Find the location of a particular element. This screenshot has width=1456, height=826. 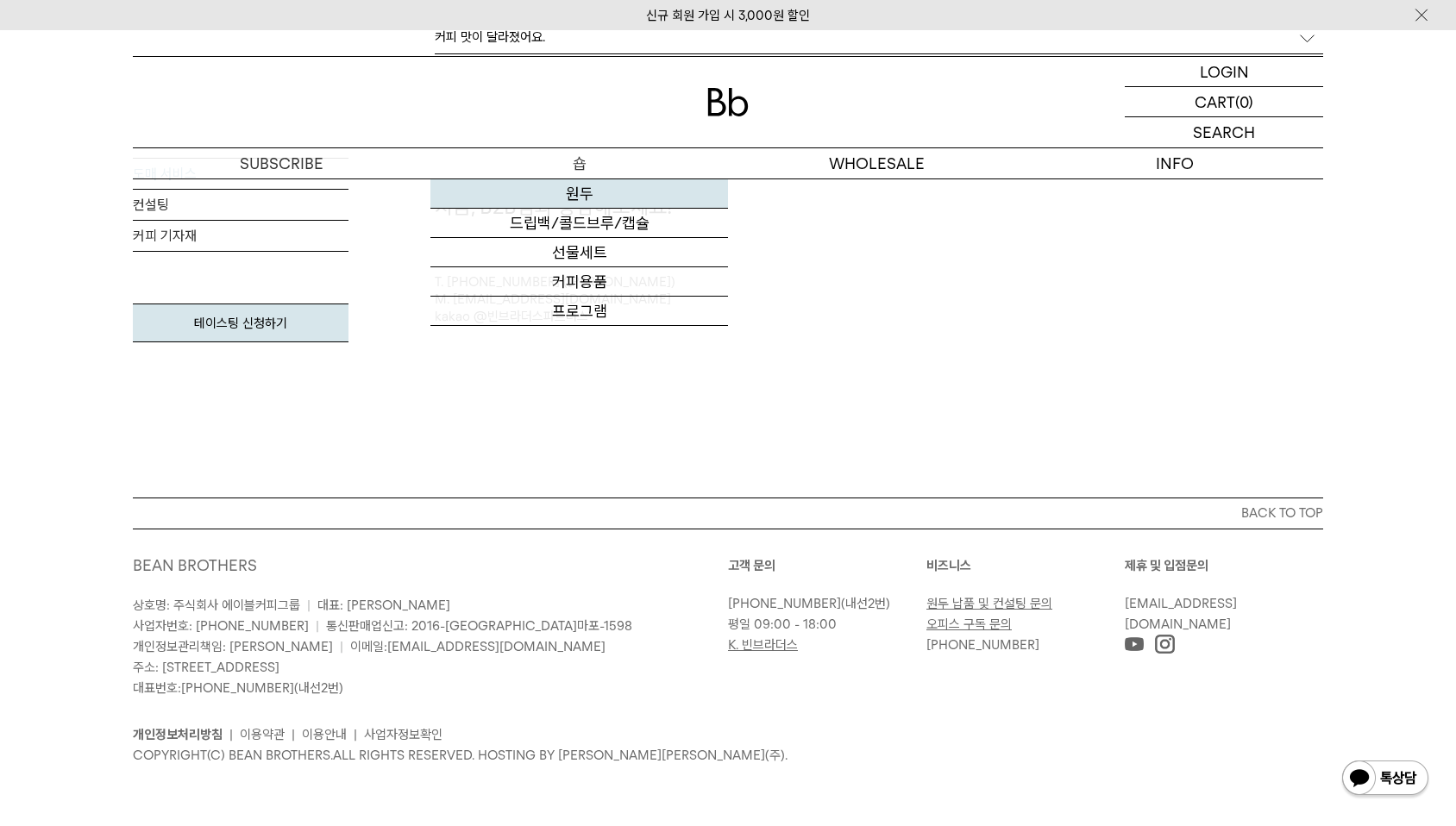

p: WHOLESALE is located at coordinates (877, 163).